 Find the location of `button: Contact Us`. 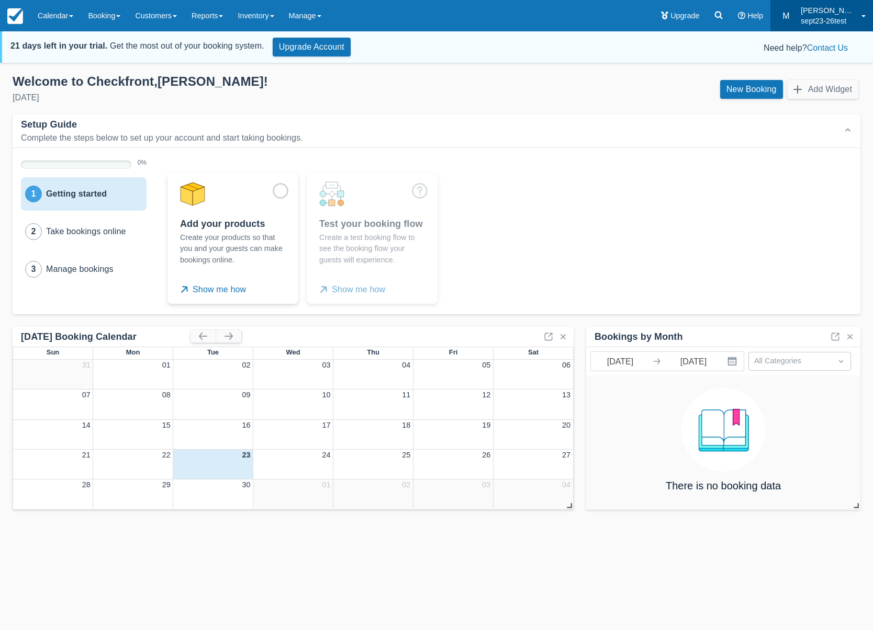

button: Contact Us is located at coordinates (827, 48).